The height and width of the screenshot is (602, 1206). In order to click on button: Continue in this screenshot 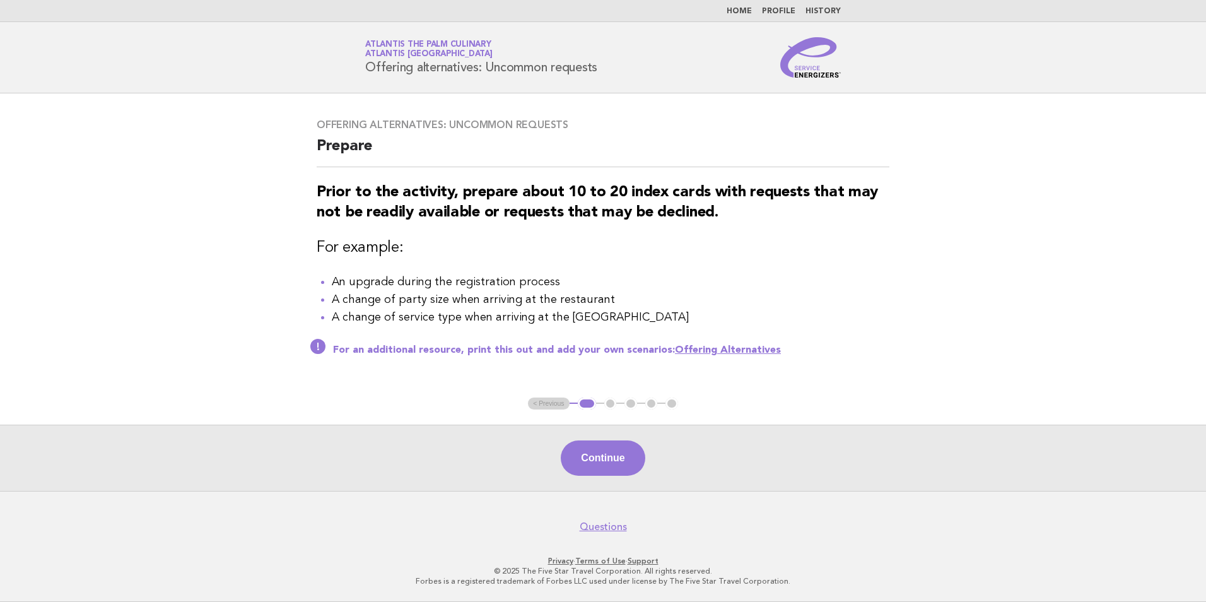, I will do `click(602, 458)`.